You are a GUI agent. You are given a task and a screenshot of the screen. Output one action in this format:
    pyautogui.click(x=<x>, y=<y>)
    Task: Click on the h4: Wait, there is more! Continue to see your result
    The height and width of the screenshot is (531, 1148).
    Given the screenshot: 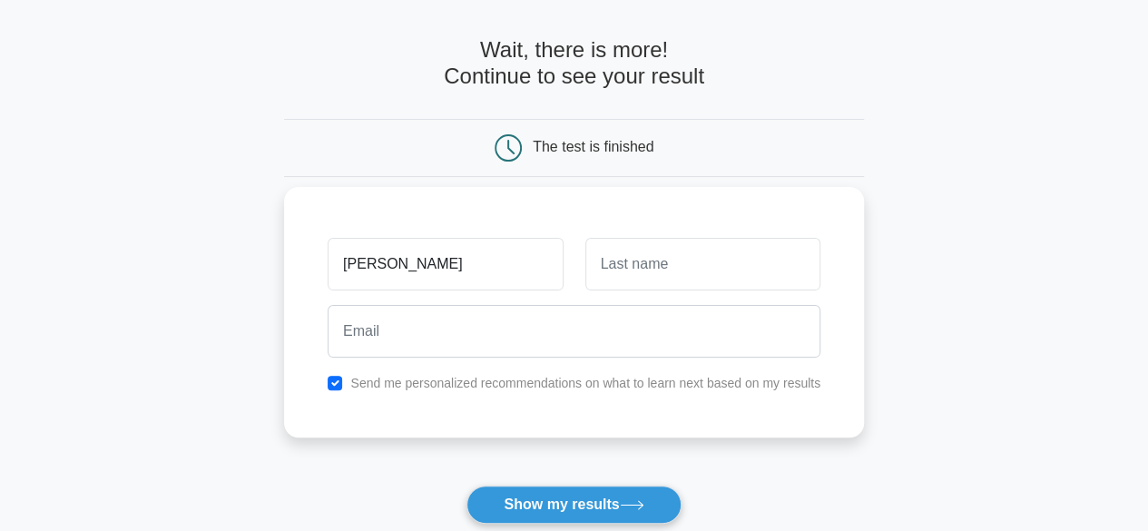 What is the action you would take?
    pyautogui.click(x=574, y=64)
    